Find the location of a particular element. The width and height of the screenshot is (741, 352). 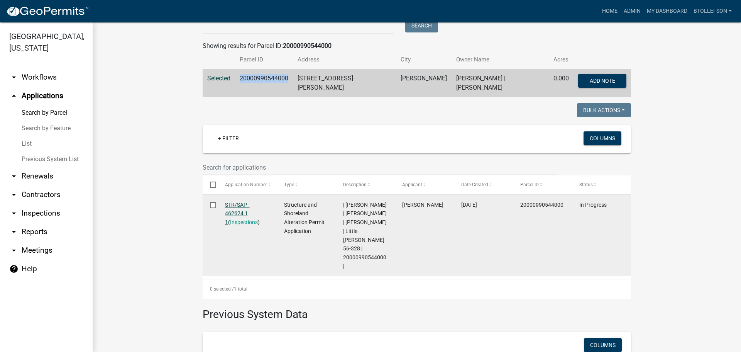

i: help is located at coordinates (14, 269).